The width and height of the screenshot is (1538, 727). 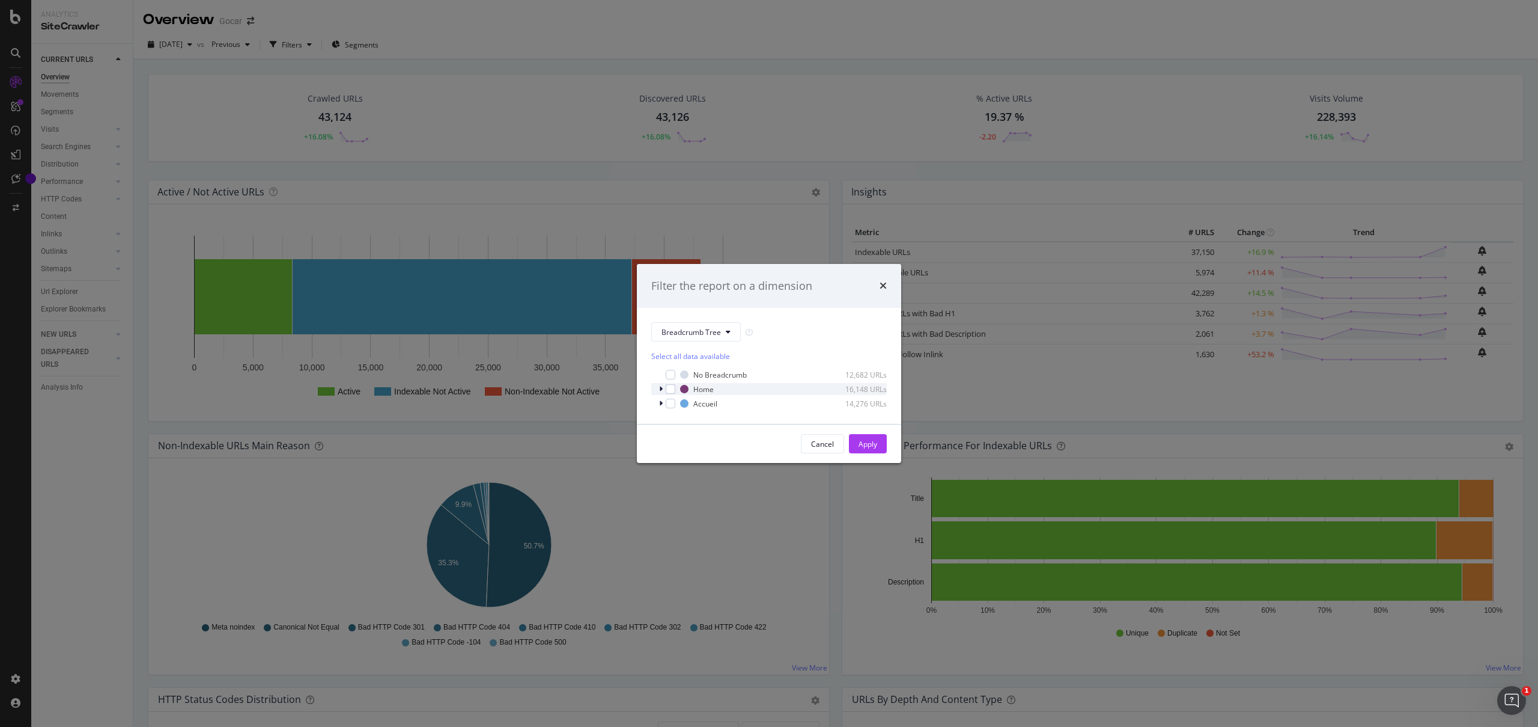 What do you see at coordinates (858, 374) in the screenshot?
I see `div: 12,682 URLs` at bounding box center [858, 374].